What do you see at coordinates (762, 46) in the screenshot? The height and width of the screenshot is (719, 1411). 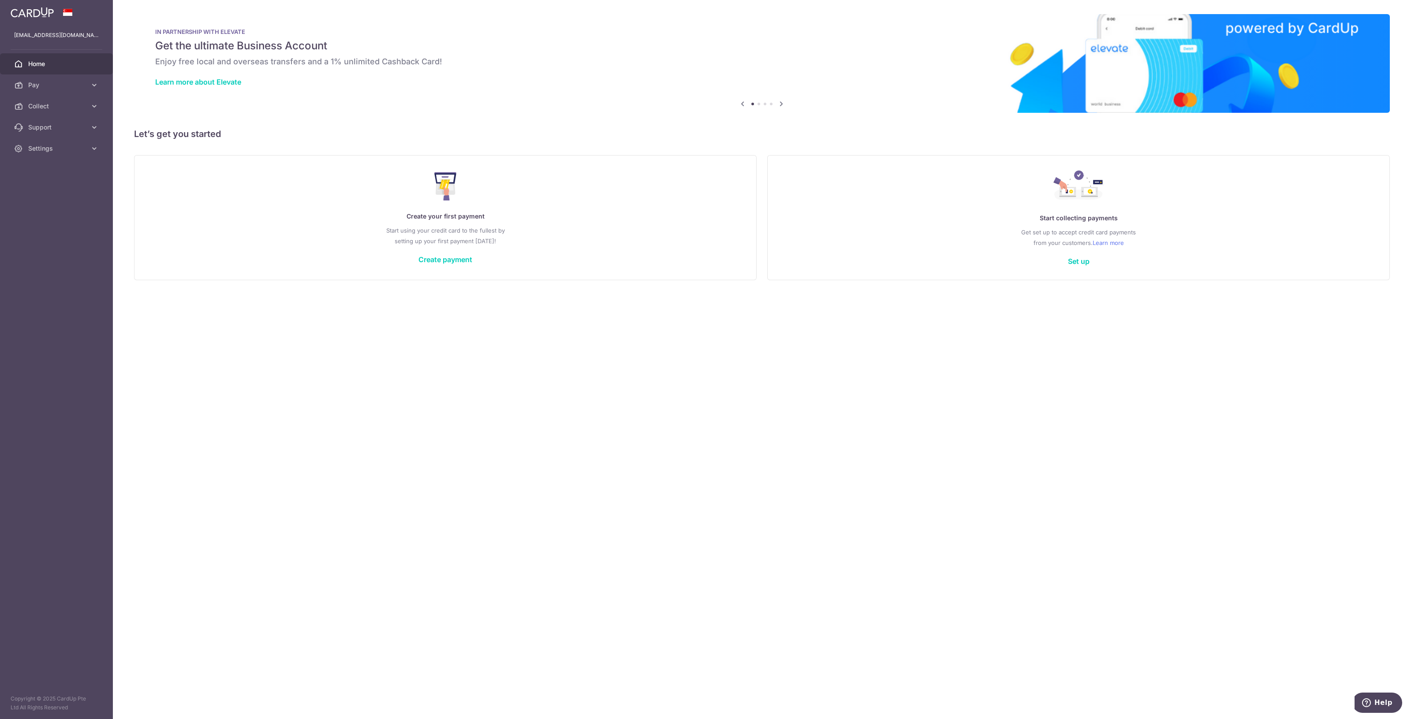 I see `h5: Get the ultimate Business Account` at bounding box center [762, 46].